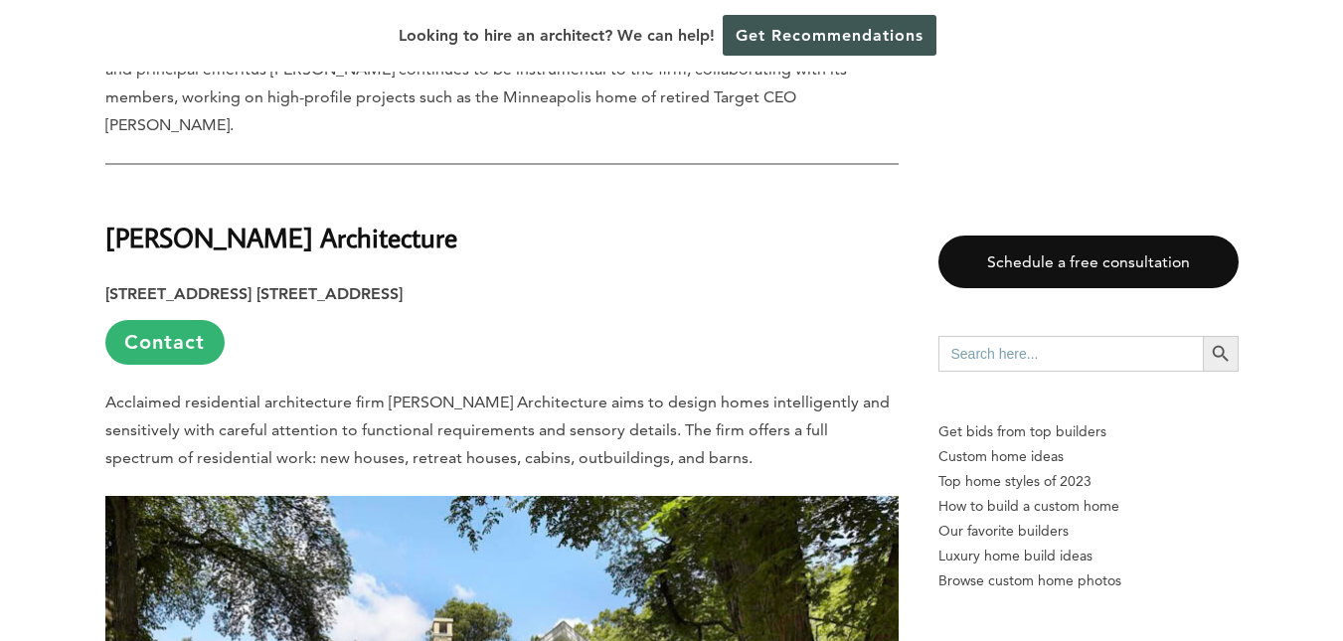 The height and width of the screenshot is (641, 1343). Describe the element at coordinates (829, 35) in the screenshot. I see `a: Get Recommendations` at that location.